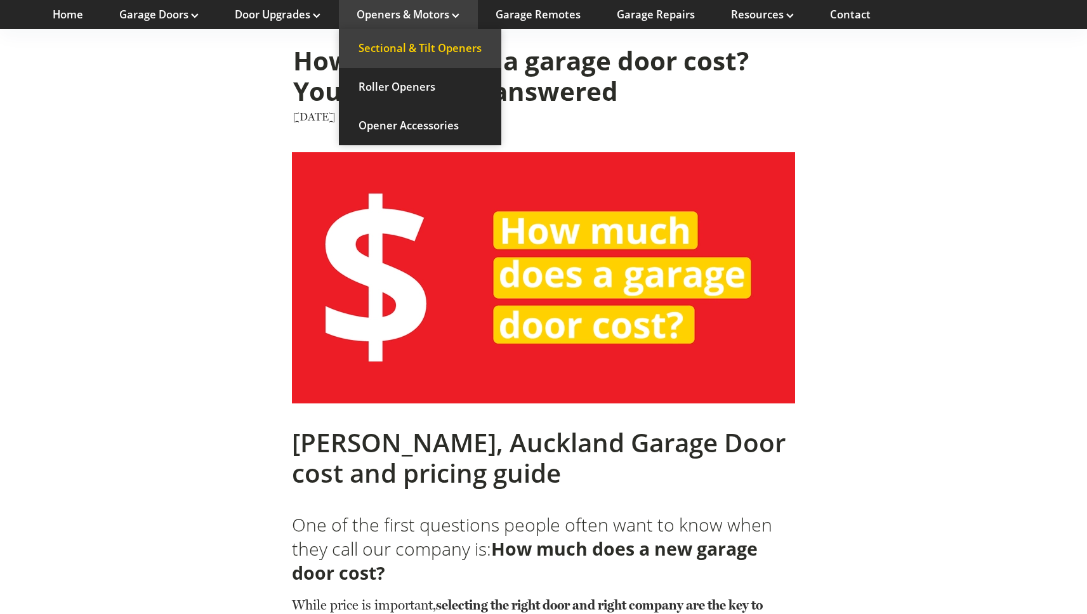  Describe the element at coordinates (525, 561) in the screenshot. I see `strong: How much does a new garage door cost?` at that location.